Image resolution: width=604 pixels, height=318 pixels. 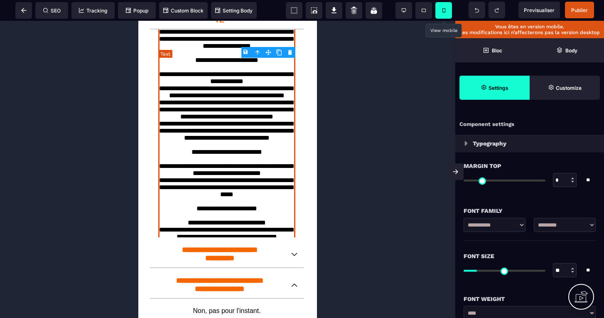 I want to click on p: Vous êtes en version mobile., so click(x=530, y=27).